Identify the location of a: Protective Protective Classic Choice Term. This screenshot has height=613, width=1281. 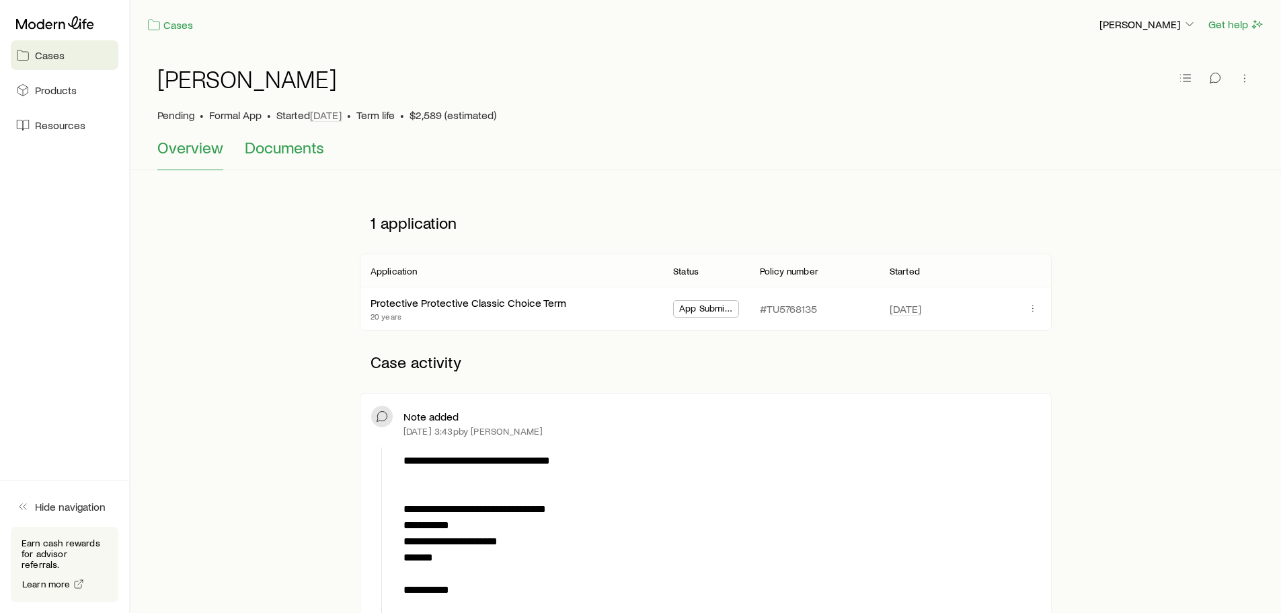
(468, 302).